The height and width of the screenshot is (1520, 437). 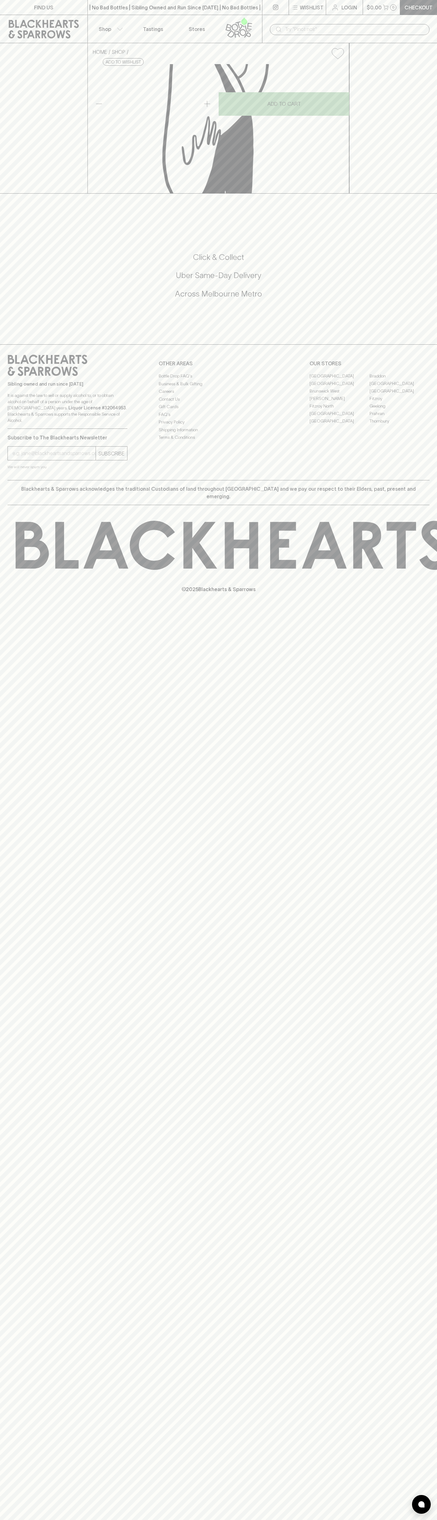 I want to click on a: Careers, so click(x=219, y=391).